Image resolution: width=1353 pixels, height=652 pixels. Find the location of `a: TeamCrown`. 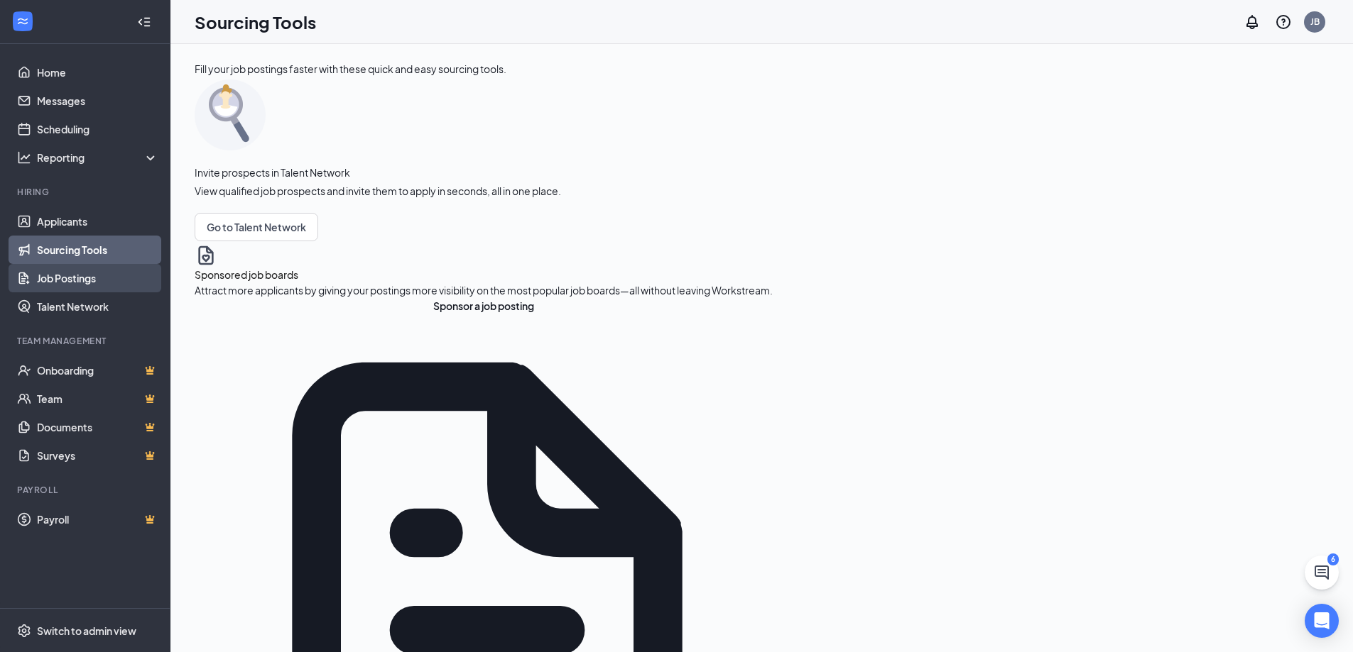

a: TeamCrown is located at coordinates (97, 399).